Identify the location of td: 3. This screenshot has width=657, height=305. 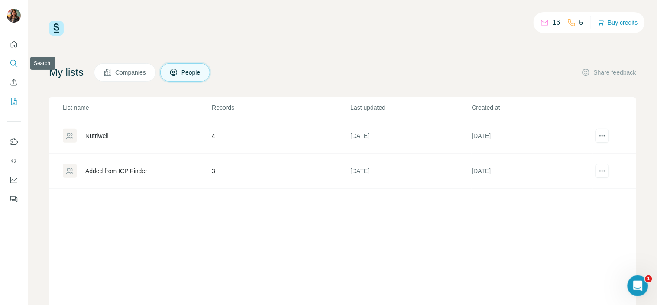
(281, 171).